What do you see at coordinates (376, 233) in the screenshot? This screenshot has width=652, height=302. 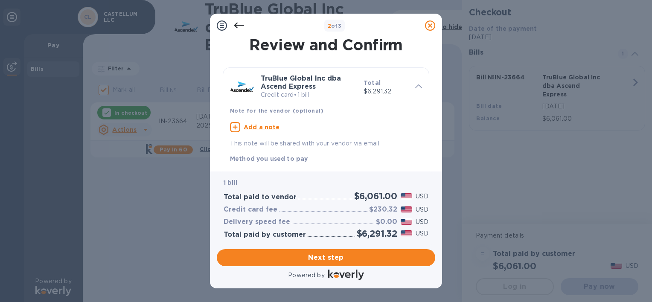 I see `h2: $6,291.32` at bounding box center [376, 233].